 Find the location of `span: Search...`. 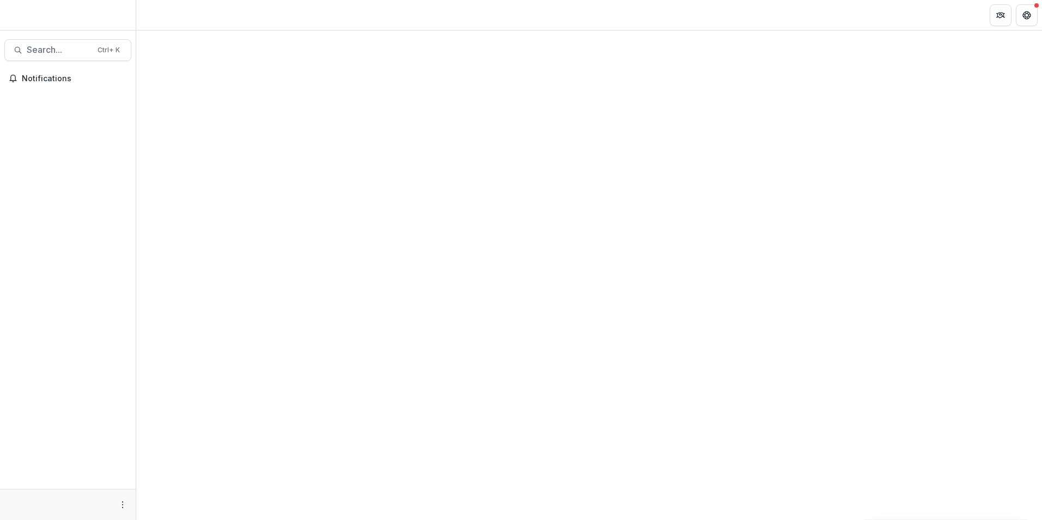

span: Search... is located at coordinates (59, 50).